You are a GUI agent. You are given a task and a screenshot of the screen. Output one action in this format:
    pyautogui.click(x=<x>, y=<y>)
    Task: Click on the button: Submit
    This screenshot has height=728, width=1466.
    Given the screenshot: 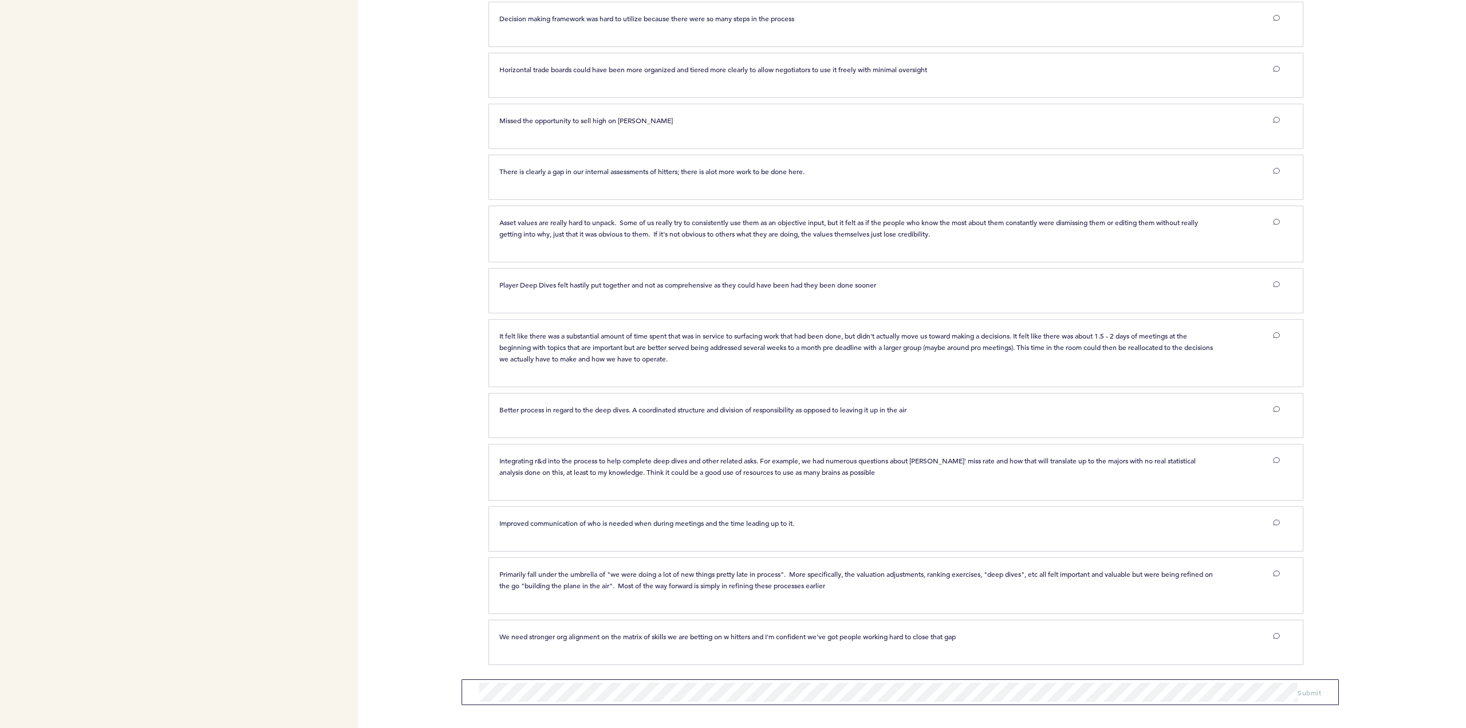 What is the action you would take?
    pyautogui.click(x=1309, y=692)
    